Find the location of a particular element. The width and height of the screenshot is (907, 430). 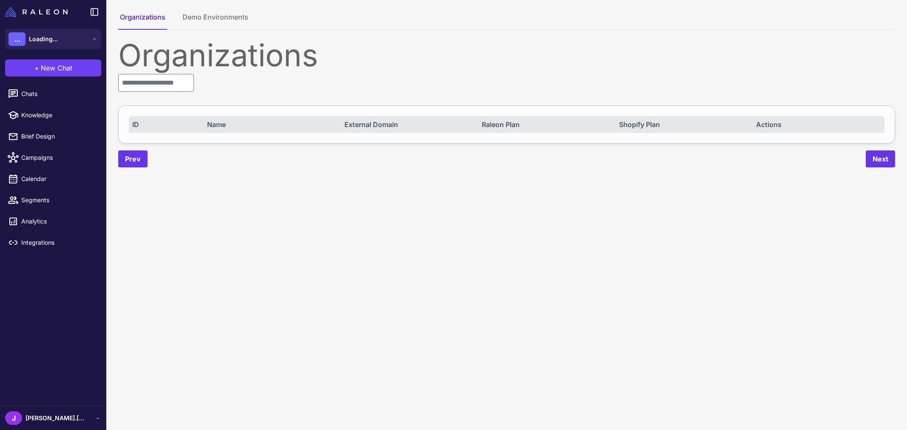

a: Raleon Logo is located at coordinates (38, 12).